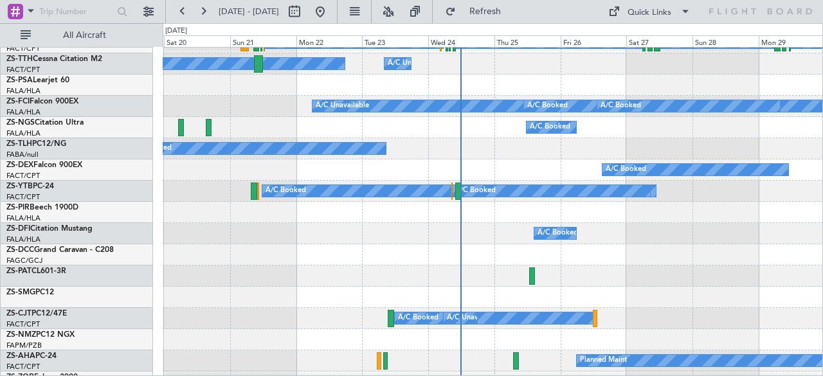 This screenshot has width=823, height=376. I want to click on a: ZS-NGSCitation Ultra, so click(45, 123).